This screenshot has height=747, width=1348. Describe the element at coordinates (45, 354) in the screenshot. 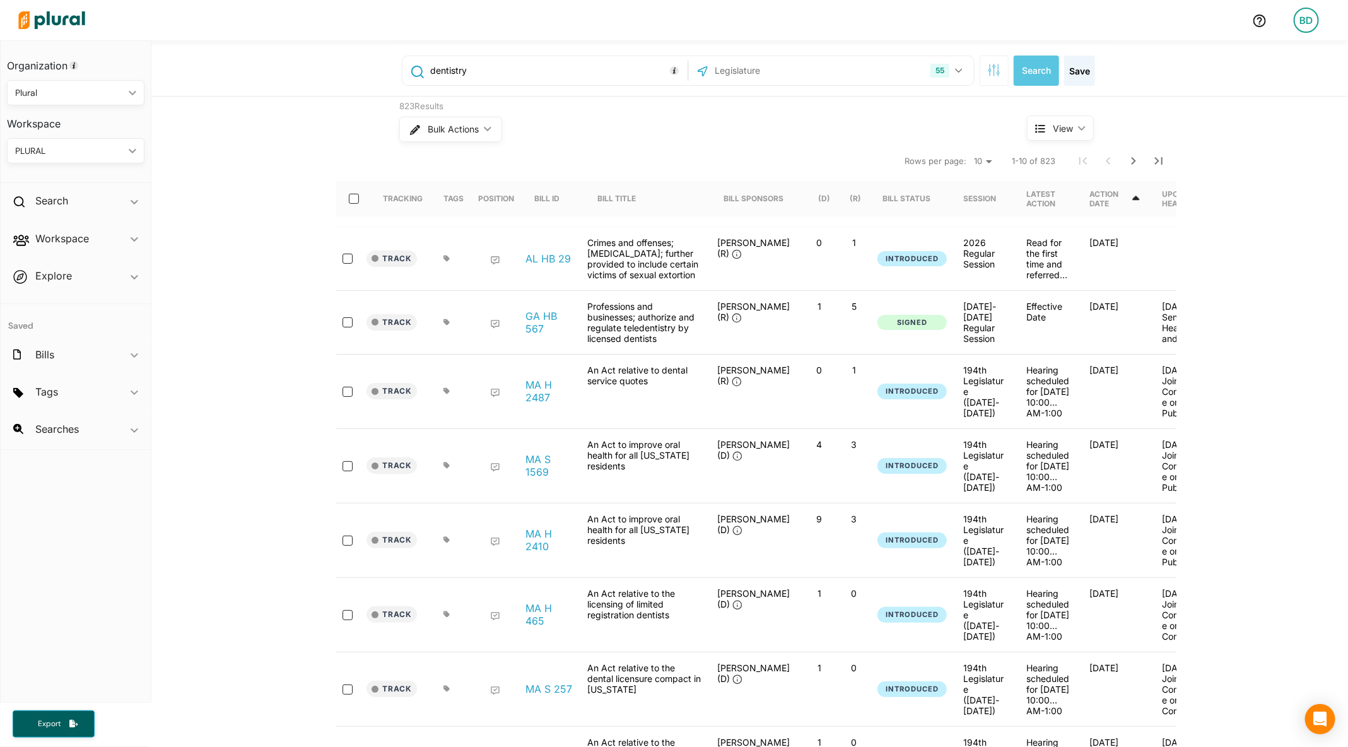

I see `h2: Bills` at that location.